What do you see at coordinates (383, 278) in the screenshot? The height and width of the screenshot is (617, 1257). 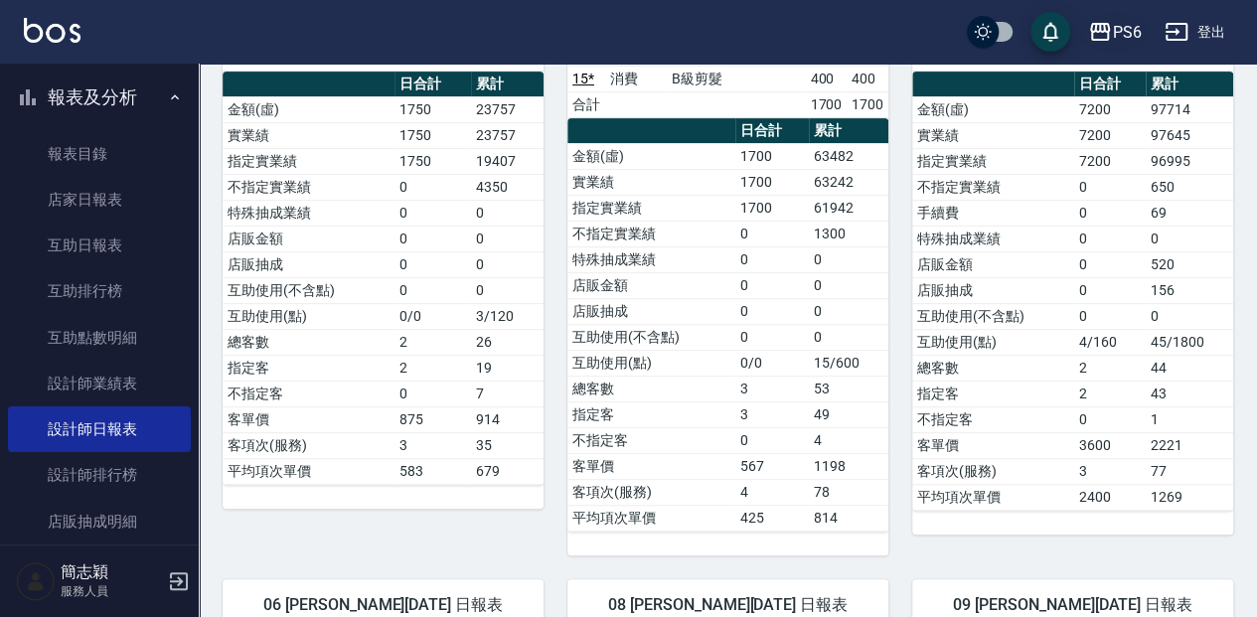 I see `table: a dense table` at bounding box center [383, 278].